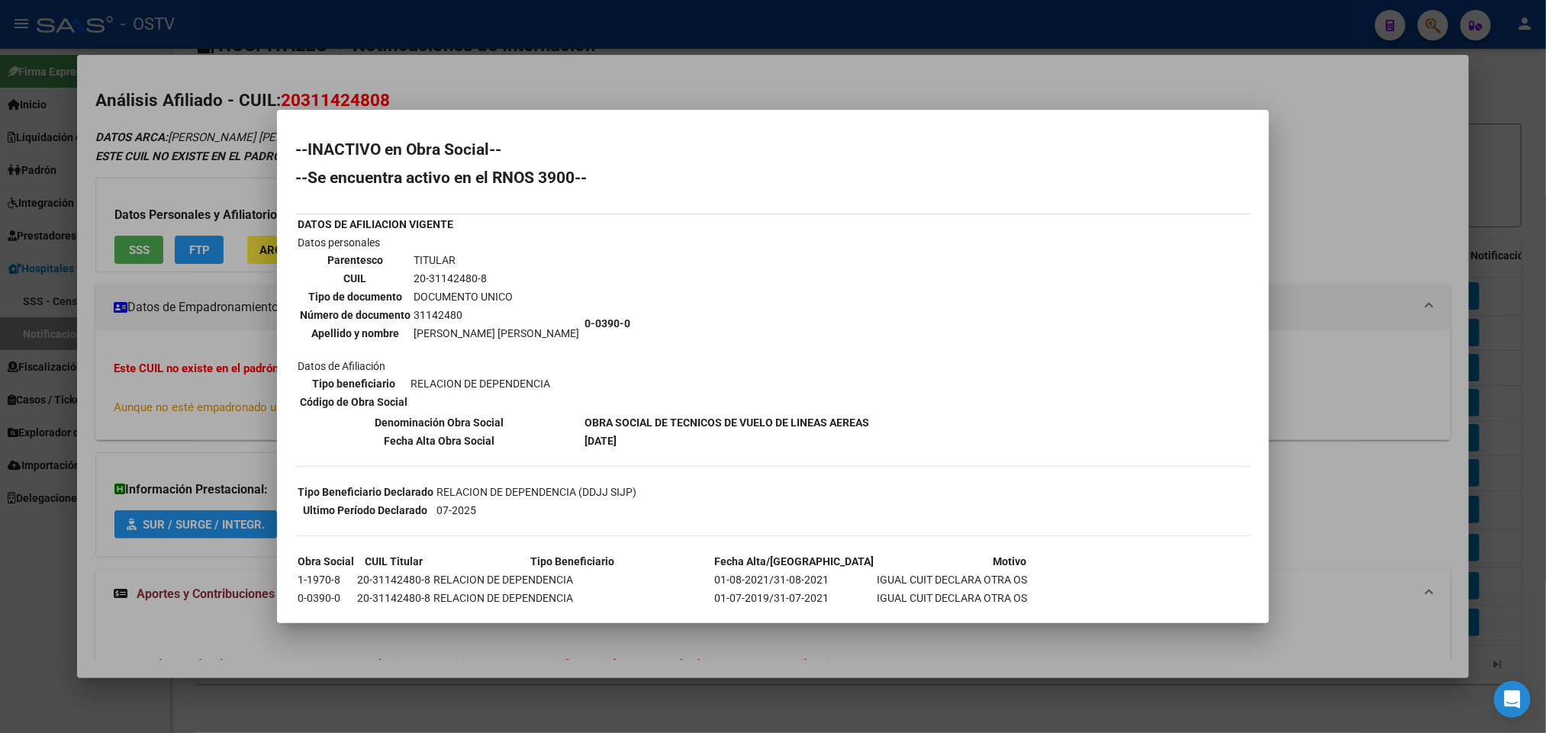 Image resolution: width=1546 pixels, height=733 pixels. I want to click on th: Tipo de documento, so click(355, 297).